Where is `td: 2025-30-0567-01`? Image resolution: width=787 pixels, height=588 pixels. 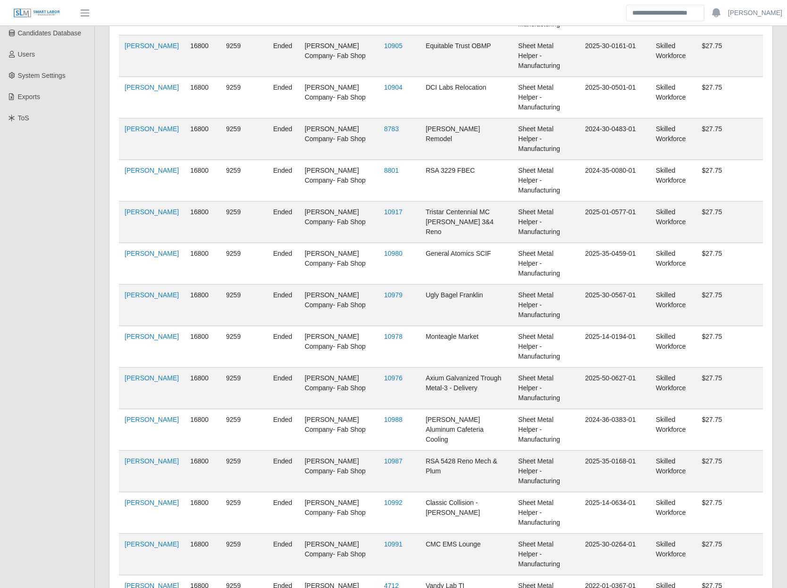
td: 2025-30-0567-01 is located at coordinates (615, 305).